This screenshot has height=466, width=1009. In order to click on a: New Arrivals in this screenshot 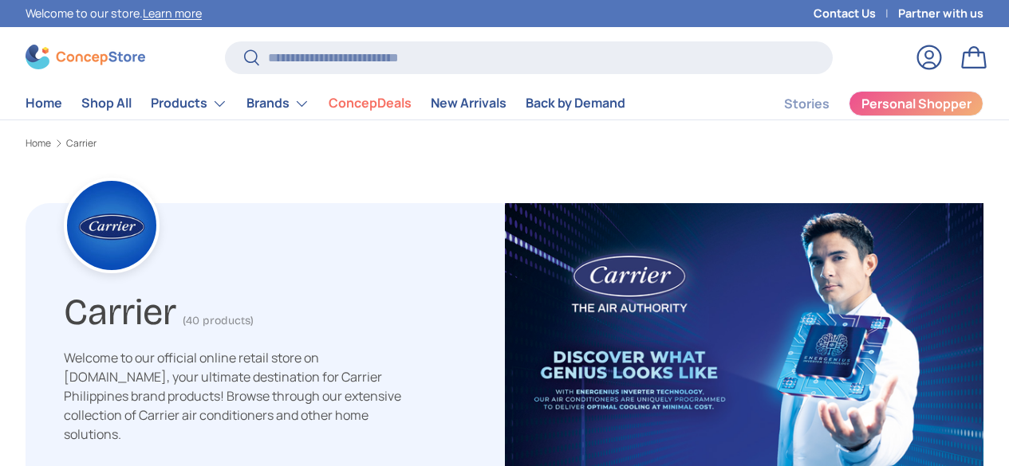, I will do `click(468, 103)`.